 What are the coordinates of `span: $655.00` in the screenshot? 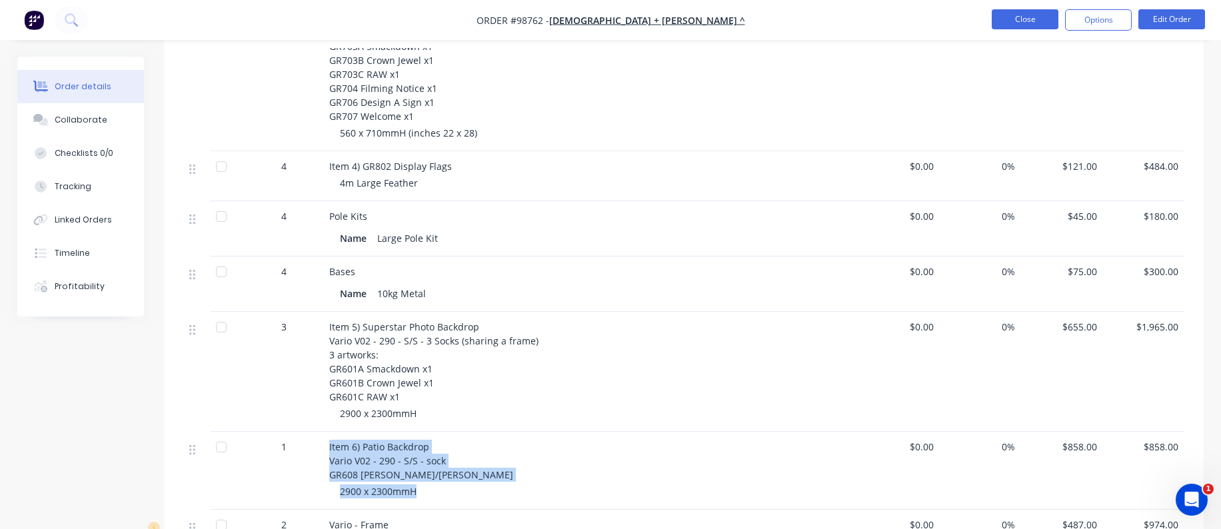 It's located at (1061, 327).